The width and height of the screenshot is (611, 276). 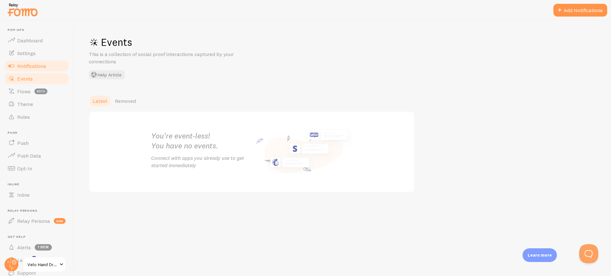 I want to click on div: Learn more, so click(x=540, y=255).